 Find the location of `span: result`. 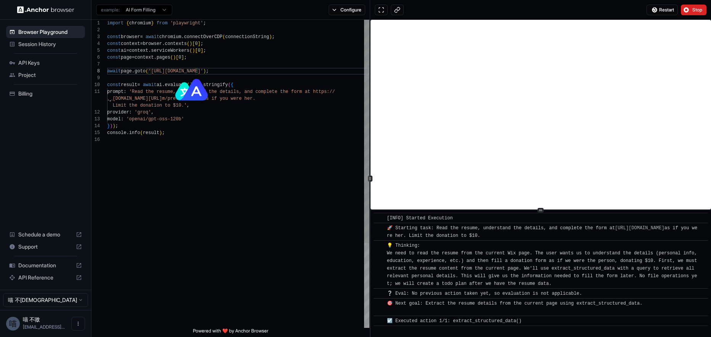

span: result is located at coordinates (129, 85).